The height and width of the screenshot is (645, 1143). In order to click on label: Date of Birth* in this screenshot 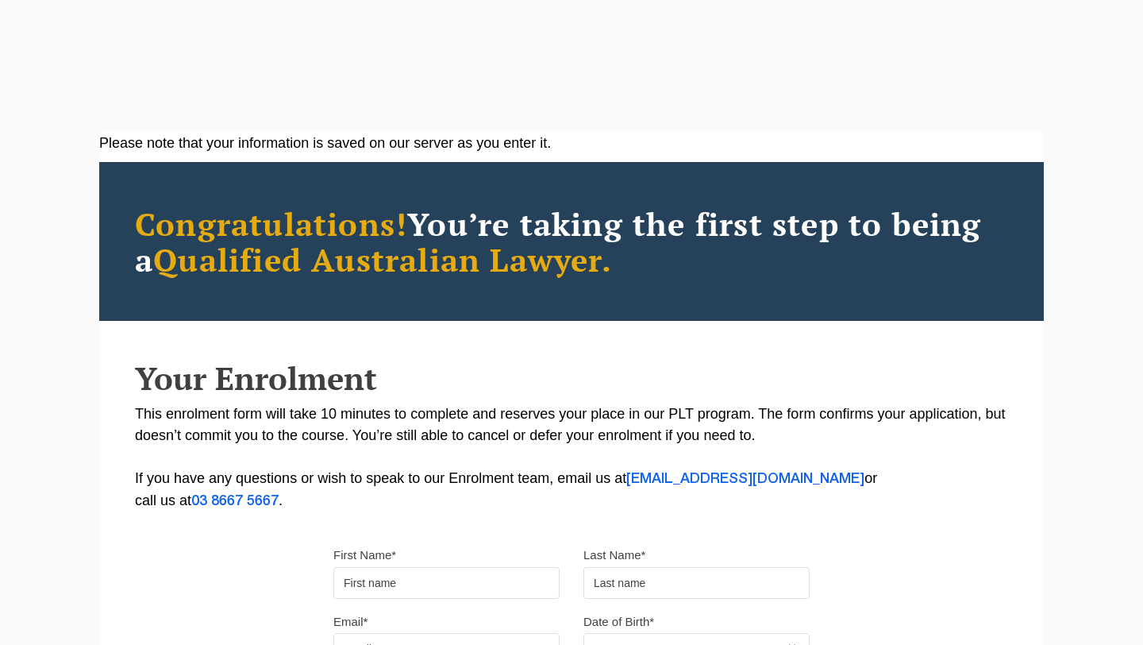, I will do `click(618, 622)`.